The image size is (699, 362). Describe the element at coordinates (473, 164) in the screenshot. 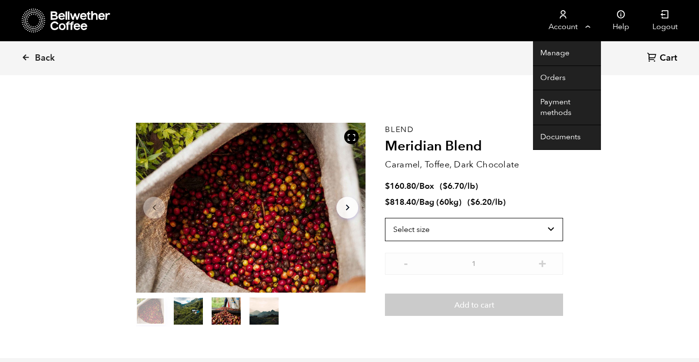

I see `p: Caramel, Toffee, Dark Chocolate` at that location.